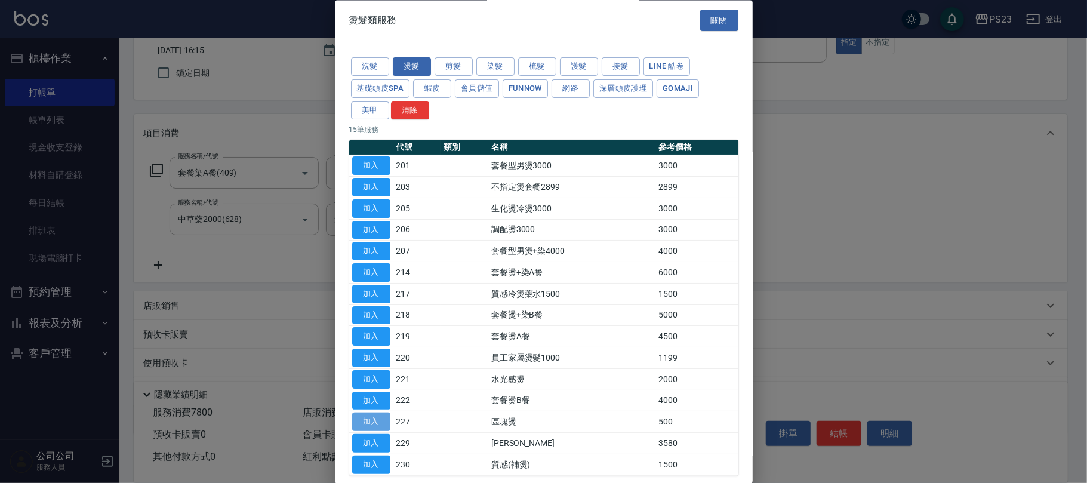  Describe the element at coordinates (380, 88) in the screenshot. I see `button: 基礎頭皮SPA` at that location.